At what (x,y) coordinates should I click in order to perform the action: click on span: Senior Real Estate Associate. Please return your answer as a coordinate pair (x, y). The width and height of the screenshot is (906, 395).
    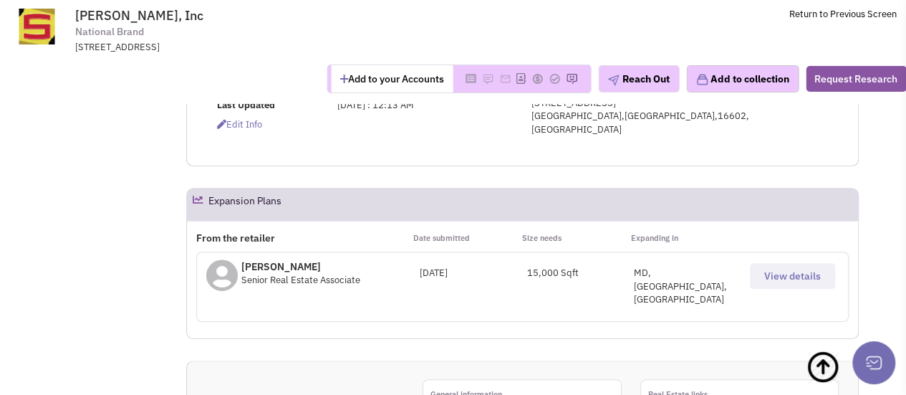
    Looking at the image, I should click on (301, 279).